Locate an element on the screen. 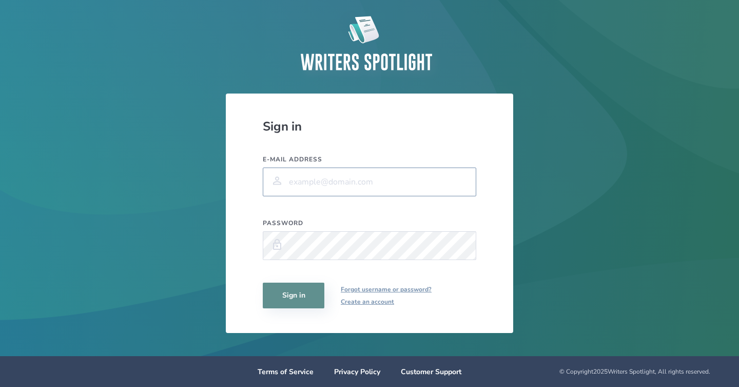  label: E-mail address is located at coordinates (370, 159).